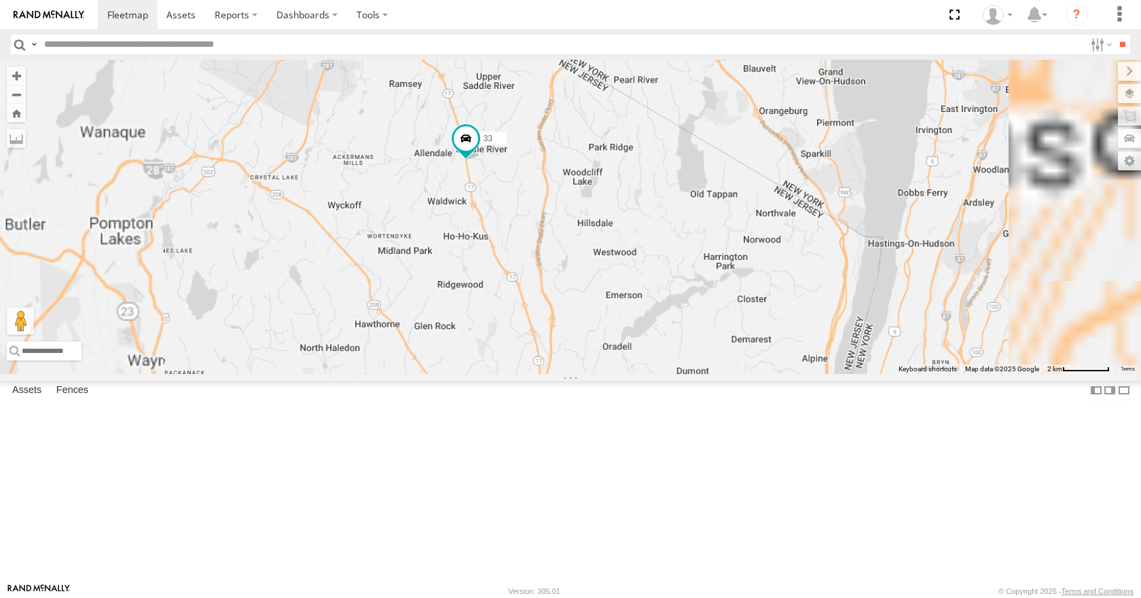 This screenshot has height=598, width=1141. Describe the element at coordinates (39, 592) in the screenshot. I see `a: Visit our Website` at that location.